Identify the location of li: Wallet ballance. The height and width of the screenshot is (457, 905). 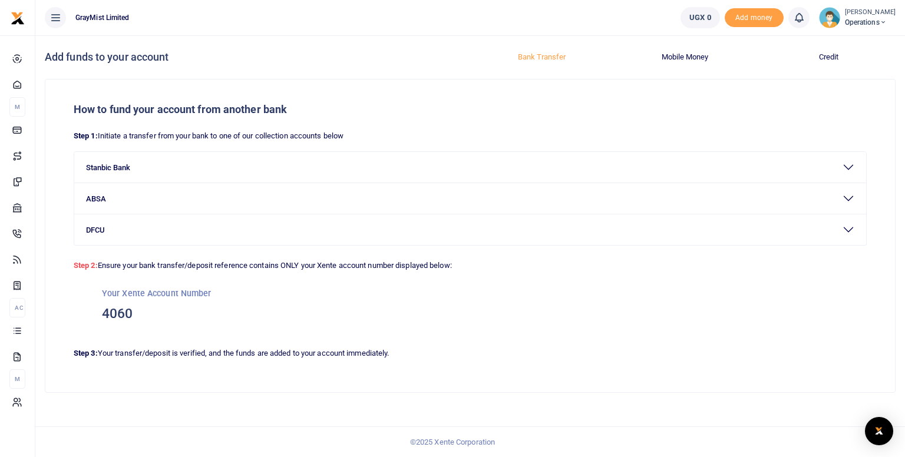
(700, 18).